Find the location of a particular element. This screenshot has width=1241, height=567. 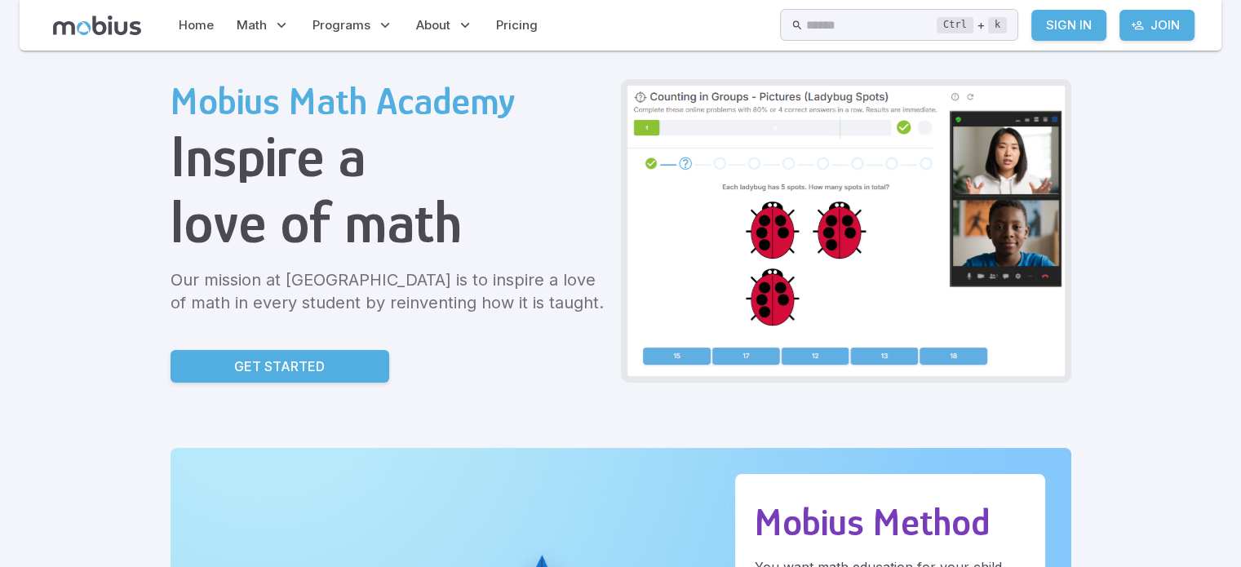

p: Get Started is located at coordinates (279, 366).